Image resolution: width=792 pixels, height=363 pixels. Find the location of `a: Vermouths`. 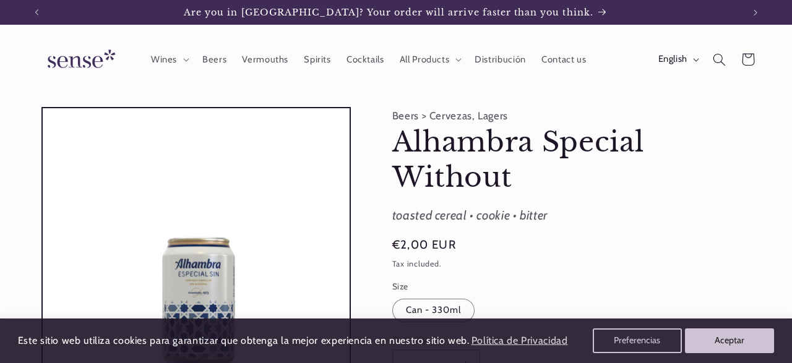

a: Vermouths is located at coordinates (265, 59).